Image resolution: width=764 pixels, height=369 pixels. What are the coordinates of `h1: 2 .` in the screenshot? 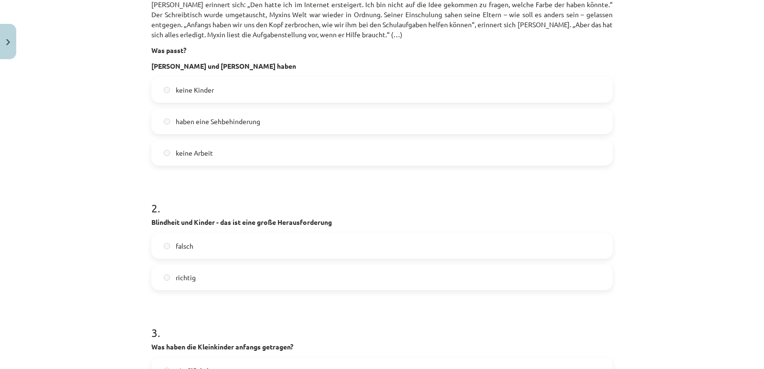 It's located at (382, 200).